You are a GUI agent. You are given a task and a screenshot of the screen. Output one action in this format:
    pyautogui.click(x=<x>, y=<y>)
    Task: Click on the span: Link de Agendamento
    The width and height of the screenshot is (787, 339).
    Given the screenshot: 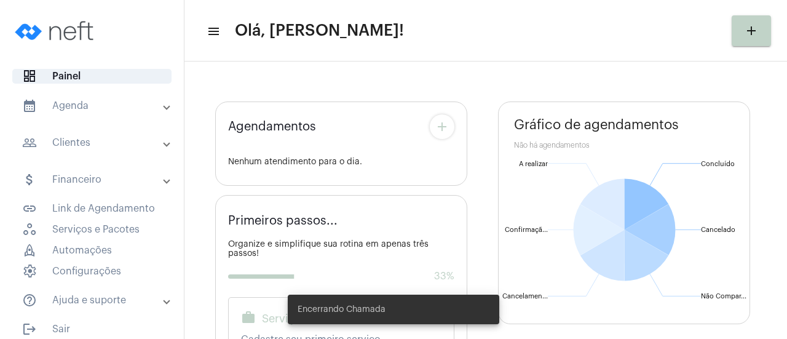 What is the action you would take?
    pyautogui.click(x=92, y=208)
    